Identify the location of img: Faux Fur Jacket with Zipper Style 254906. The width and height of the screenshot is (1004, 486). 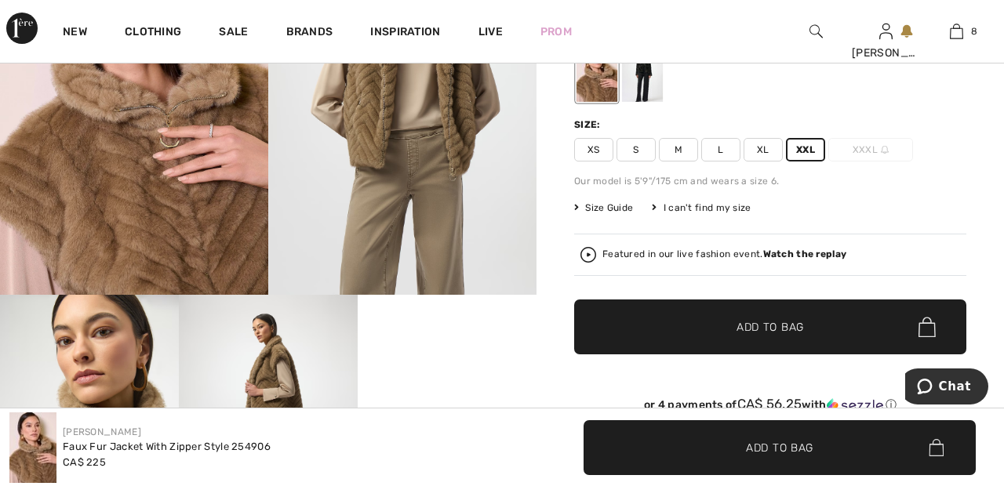
(33, 448).